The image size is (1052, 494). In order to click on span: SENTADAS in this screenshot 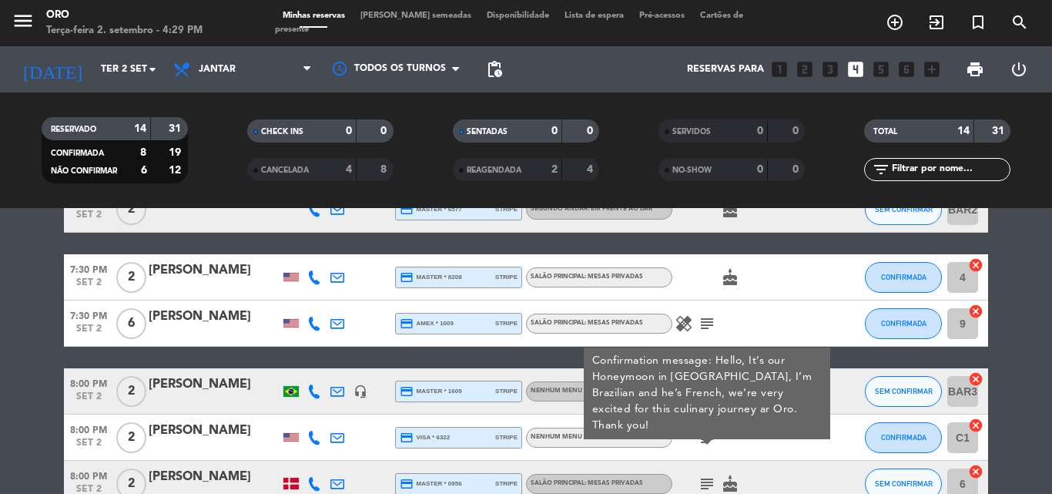, I will do `click(487, 132)`.